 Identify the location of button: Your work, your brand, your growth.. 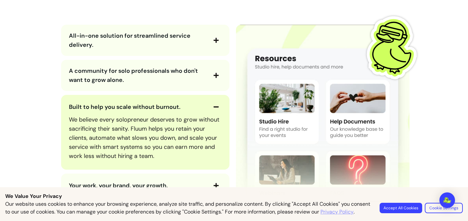
(145, 186).